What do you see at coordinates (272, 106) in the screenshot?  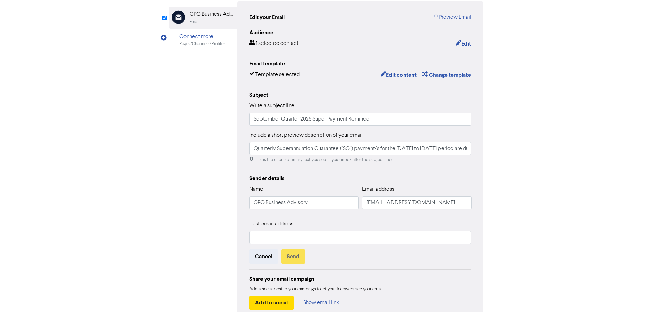 I see `label: Write a subject line` at bounding box center [272, 106].